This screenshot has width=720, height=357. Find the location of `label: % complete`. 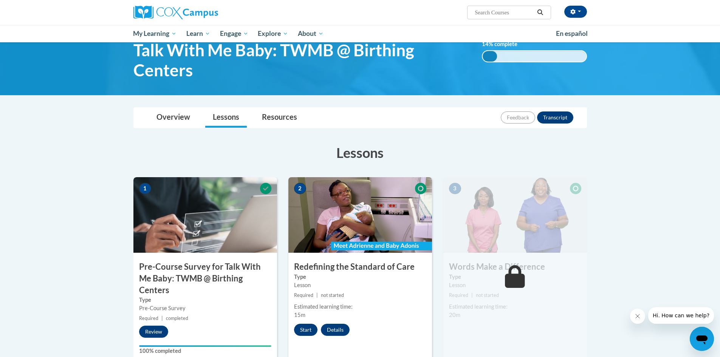

label: % complete is located at coordinates (504, 44).